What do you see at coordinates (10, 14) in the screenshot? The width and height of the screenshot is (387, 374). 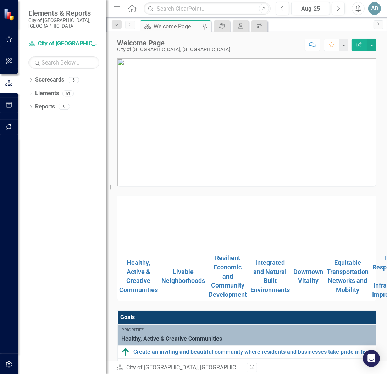 I see `img: ClearPoint Strategy` at bounding box center [10, 14].